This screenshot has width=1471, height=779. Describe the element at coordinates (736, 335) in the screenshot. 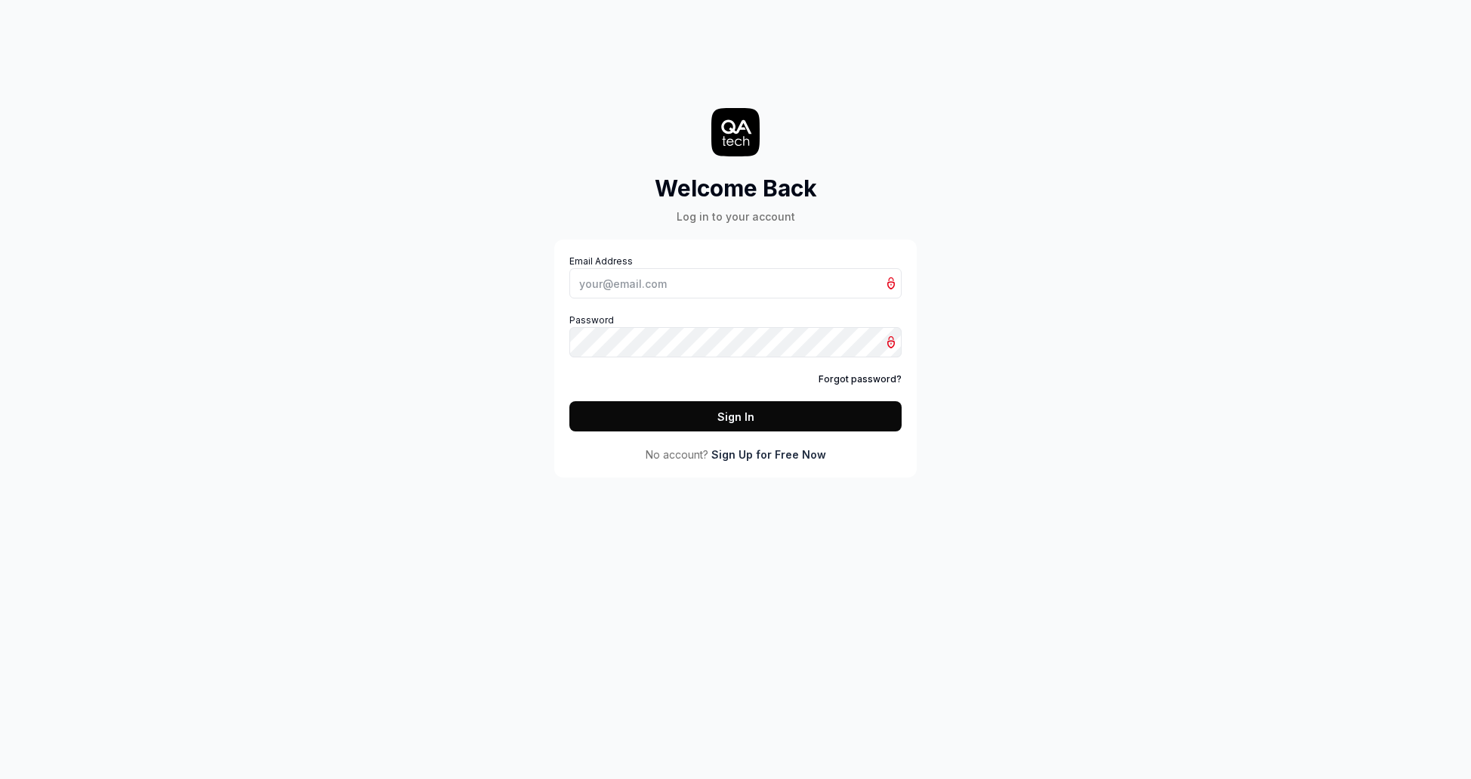

I see `label: Password` at that location.